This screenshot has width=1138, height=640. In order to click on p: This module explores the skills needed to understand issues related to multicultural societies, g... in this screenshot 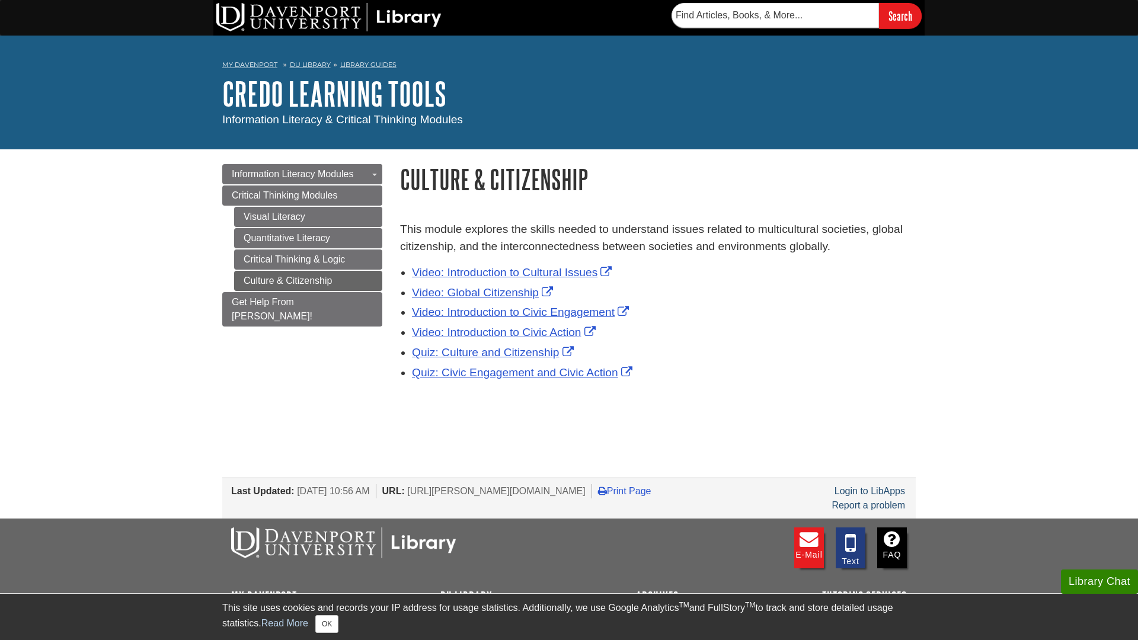, I will do `click(658, 238)`.